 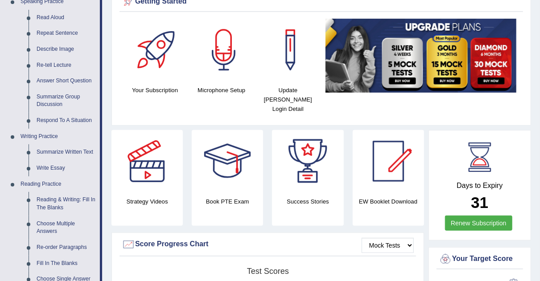 I want to click on h4: Days to Expiry, so click(x=479, y=186).